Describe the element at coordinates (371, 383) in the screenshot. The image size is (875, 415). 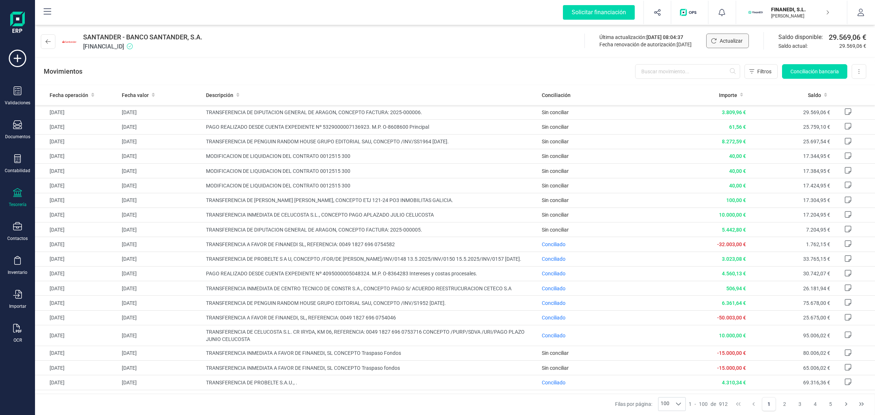
I see `span: TRANSFERENCIA DE PROBELTE S.A.U., .` at that location.